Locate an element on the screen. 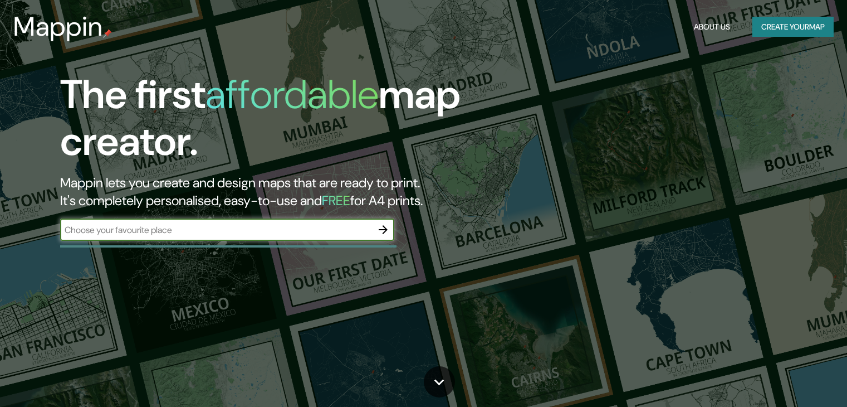  h1: The first map creator. is located at coordinates (272, 123).